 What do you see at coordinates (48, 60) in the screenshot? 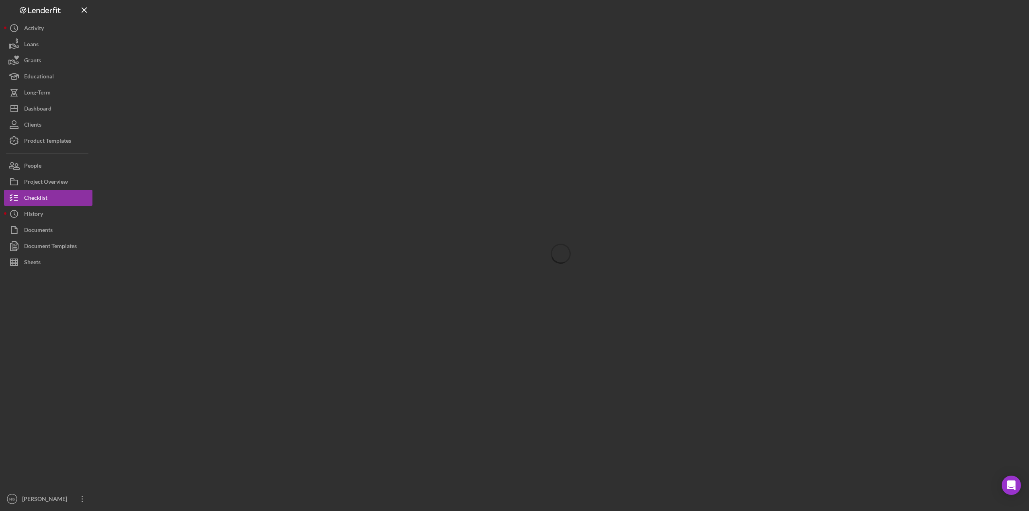
I see `a: Grants` at bounding box center [48, 60].